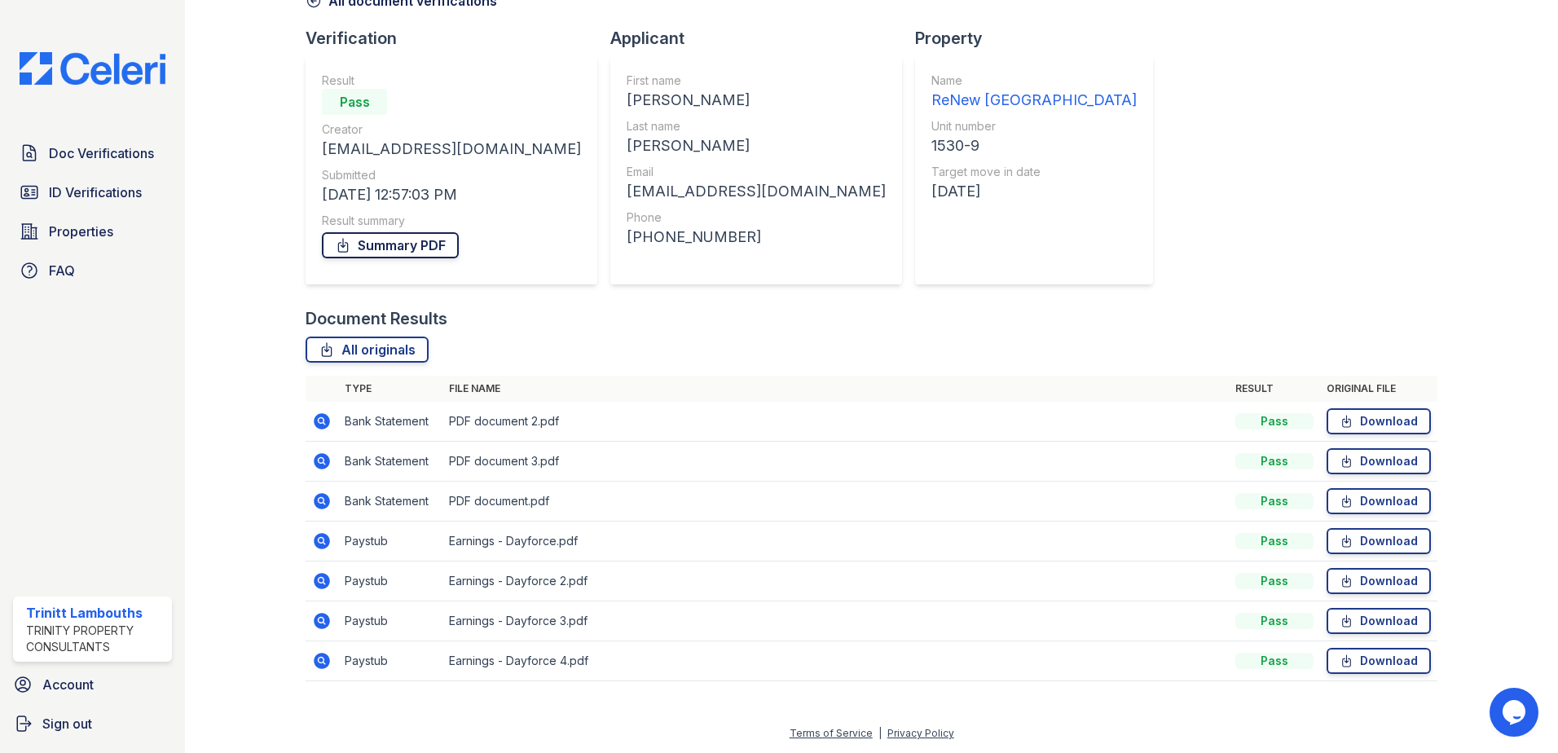 Image resolution: width=1558 pixels, height=753 pixels. I want to click on td: Earnings - Dayforce.pdf, so click(835, 541).